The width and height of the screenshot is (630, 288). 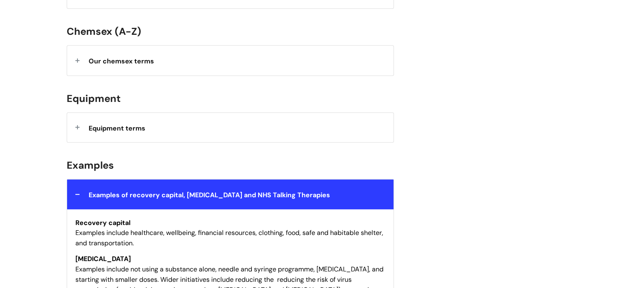 I want to click on span: Examples, so click(x=90, y=165).